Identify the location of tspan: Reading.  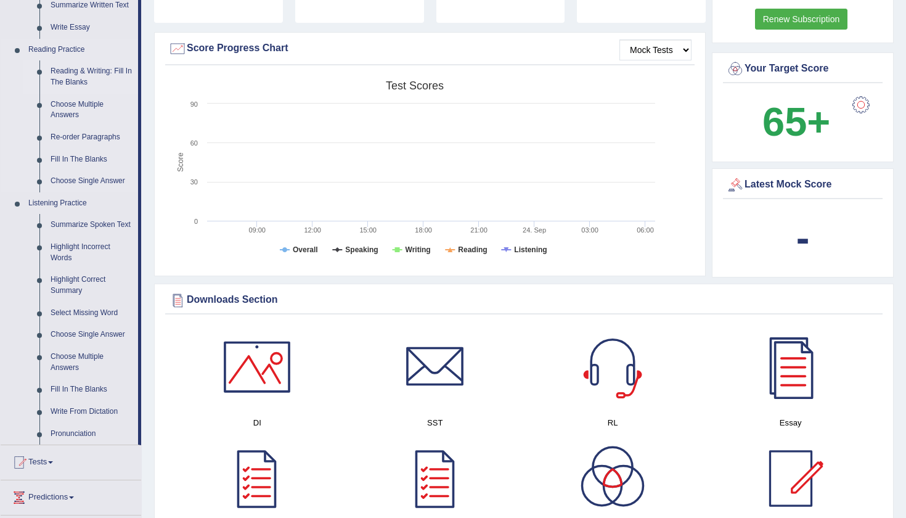
(472, 250).